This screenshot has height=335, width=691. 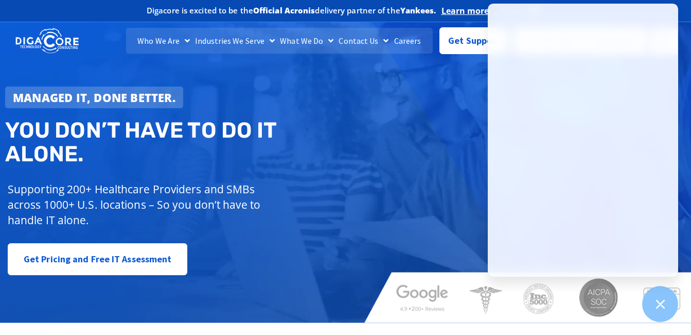 What do you see at coordinates (97, 259) in the screenshot?
I see `span: Get Pricing and Free IT Assessment` at bounding box center [97, 259].